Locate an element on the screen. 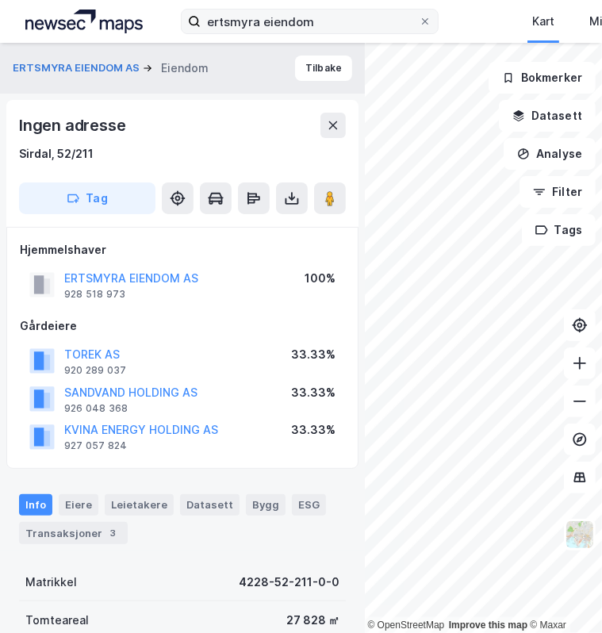 This screenshot has height=633, width=602. button: Filter is located at coordinates (558, 192).